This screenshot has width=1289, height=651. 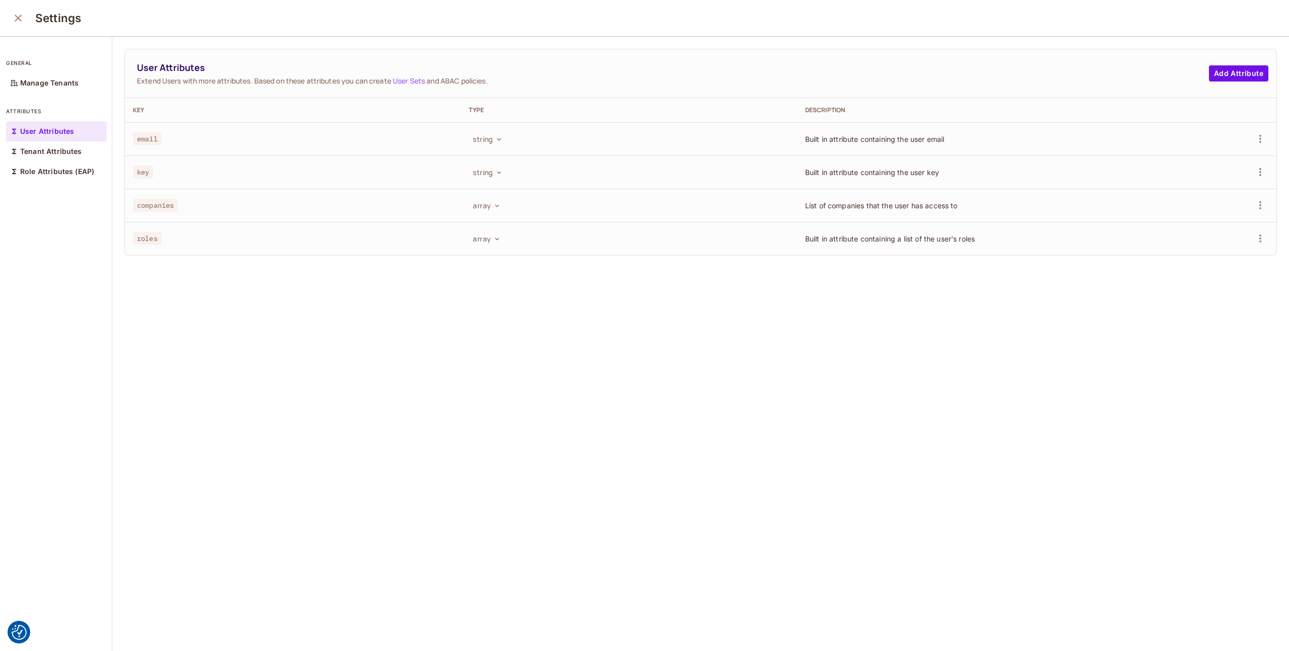 I want to click on div: Key, so click(x=292, y=110).